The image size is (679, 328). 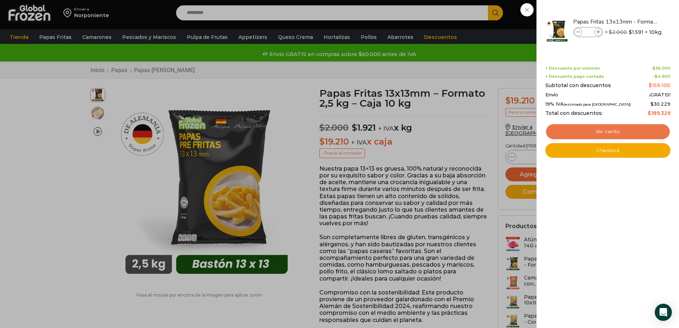 I want to click on span: Envío, so click(x=552, y=95).